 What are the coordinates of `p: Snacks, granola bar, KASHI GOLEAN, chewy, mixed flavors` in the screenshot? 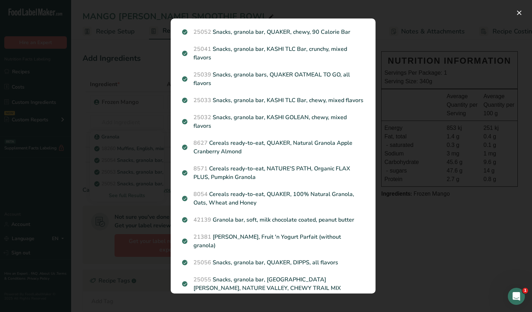 It's located at (273, 122).